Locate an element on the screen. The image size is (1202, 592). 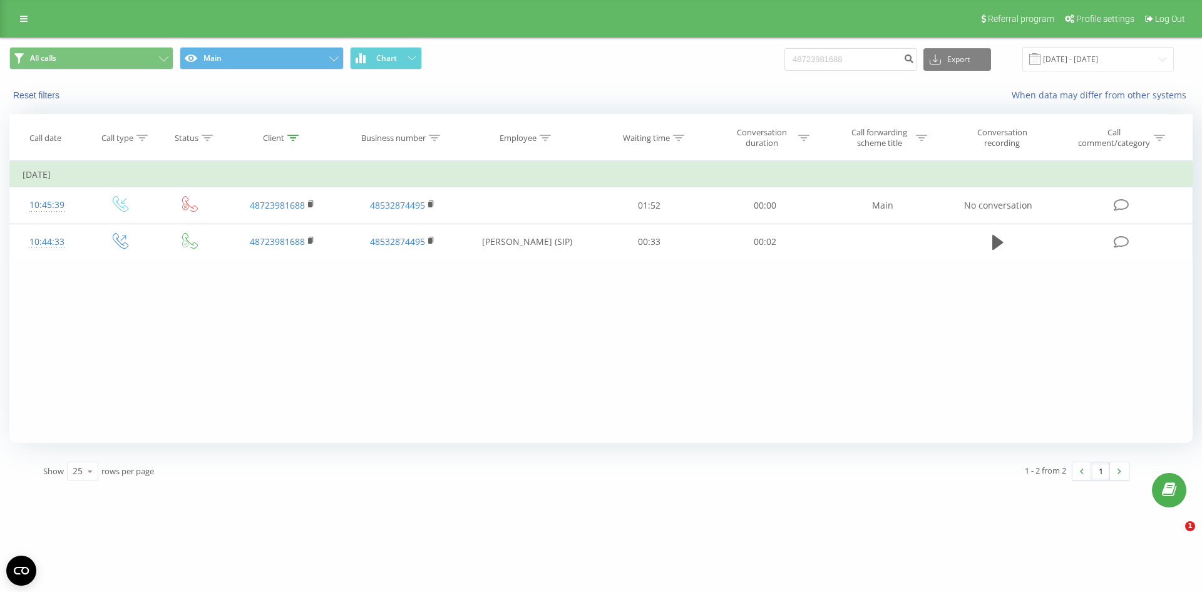
button: Export is located at coordinates (957, 59).